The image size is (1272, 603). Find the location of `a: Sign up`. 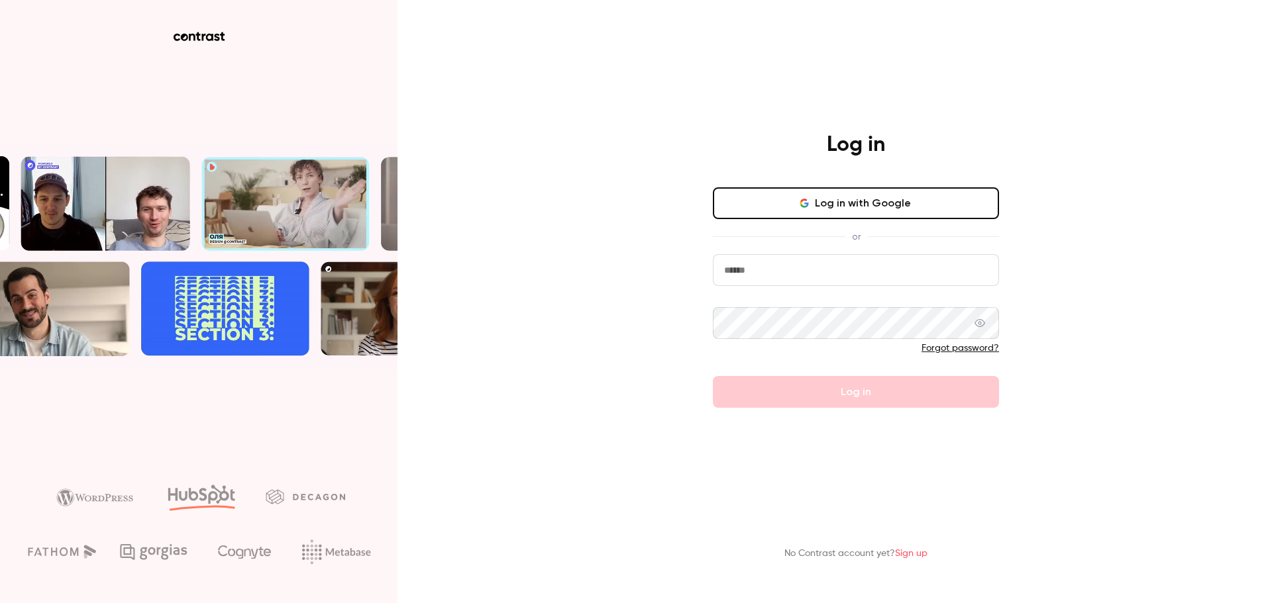

a: Sign up is located at coordinates (911, 554).